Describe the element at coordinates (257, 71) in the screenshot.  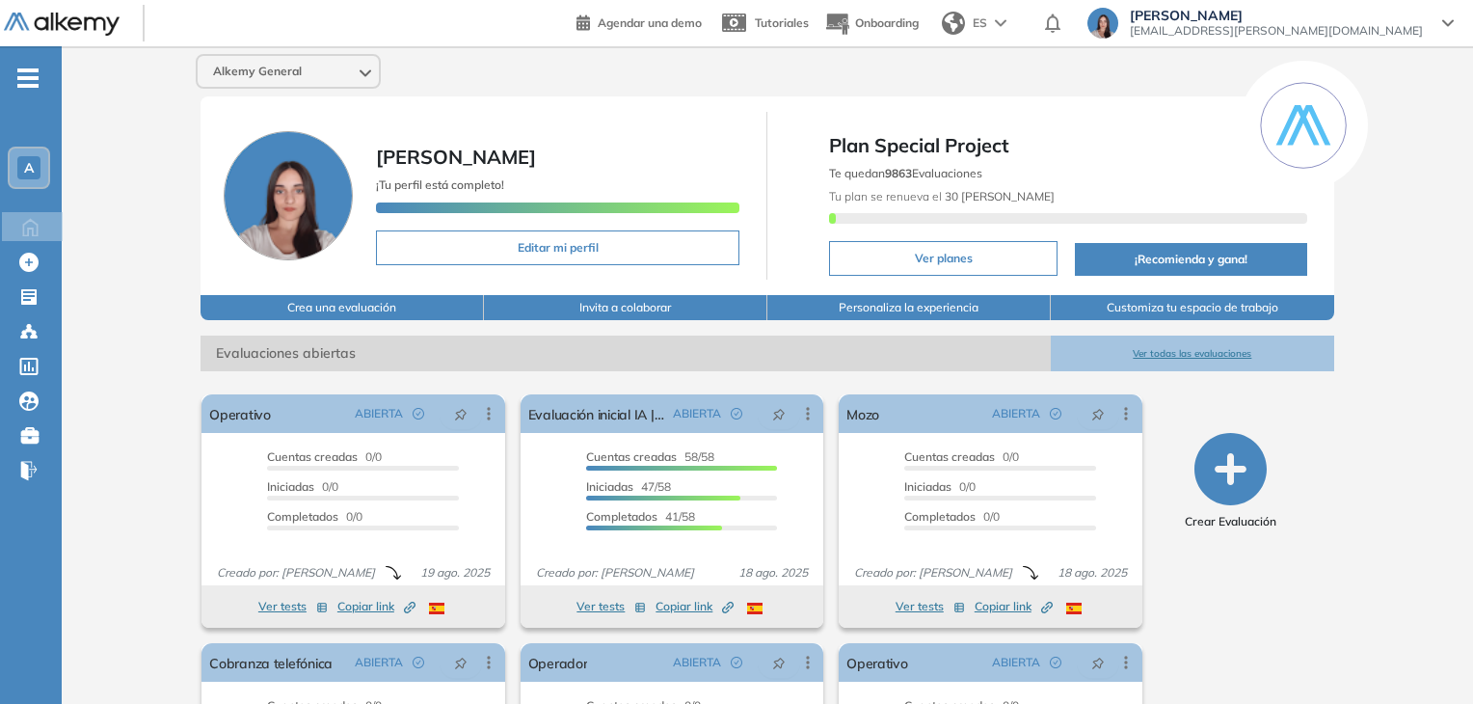
I see `span: Alkemy General` at that location.